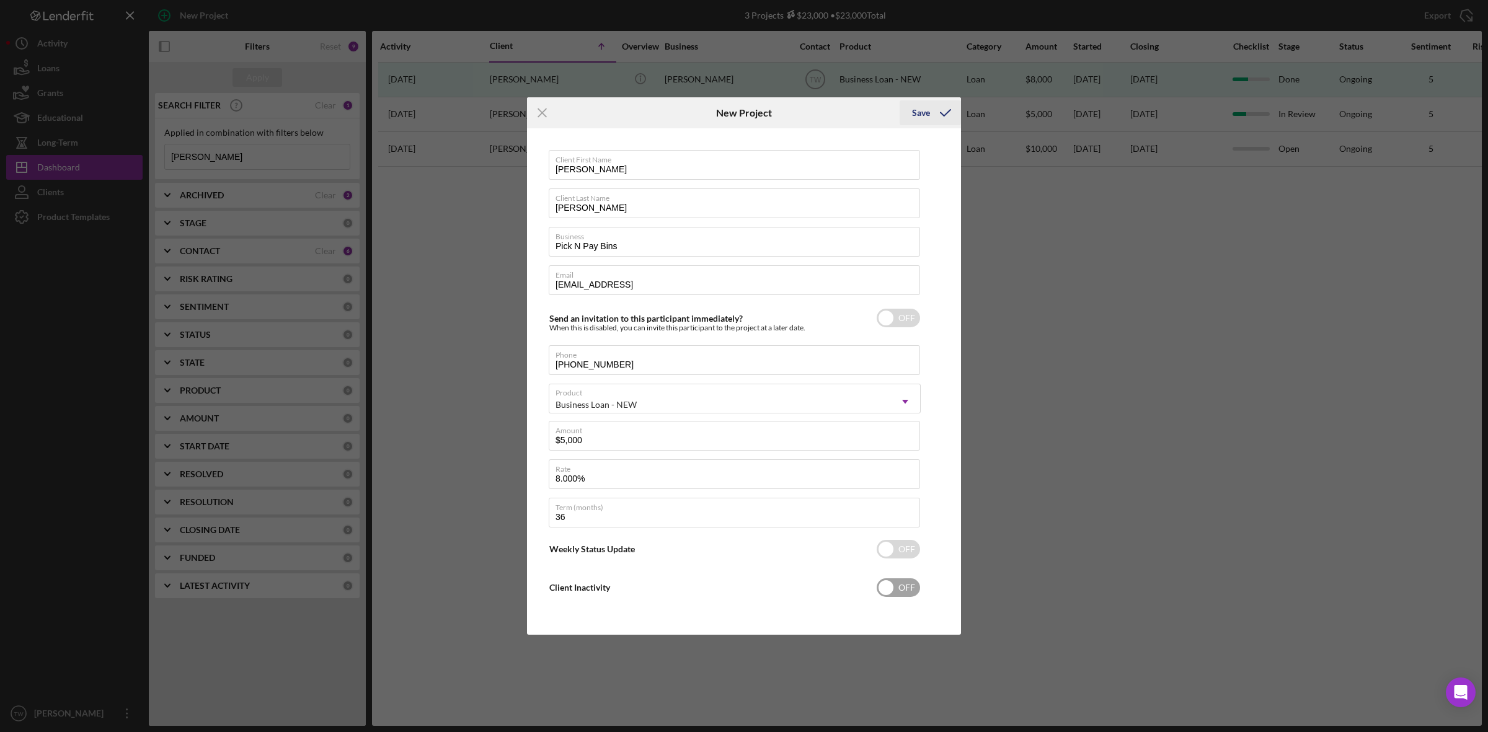  I want to click on label: Rate, so click(738, 467).